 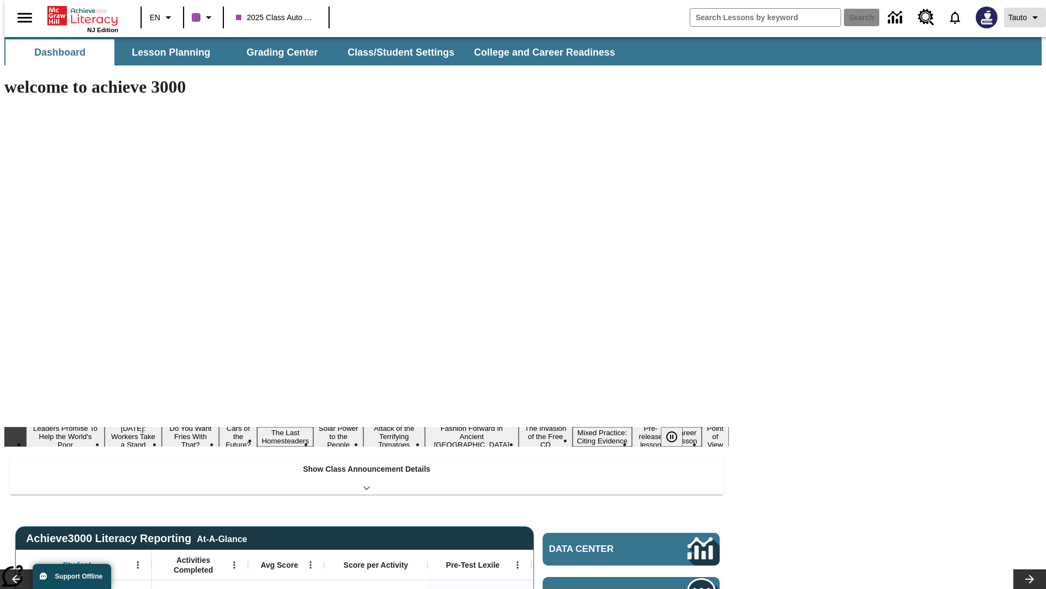 I want to click on button: Slide 7 Attack of the Terrifying Tomatoes, so click(x=394, y=436).